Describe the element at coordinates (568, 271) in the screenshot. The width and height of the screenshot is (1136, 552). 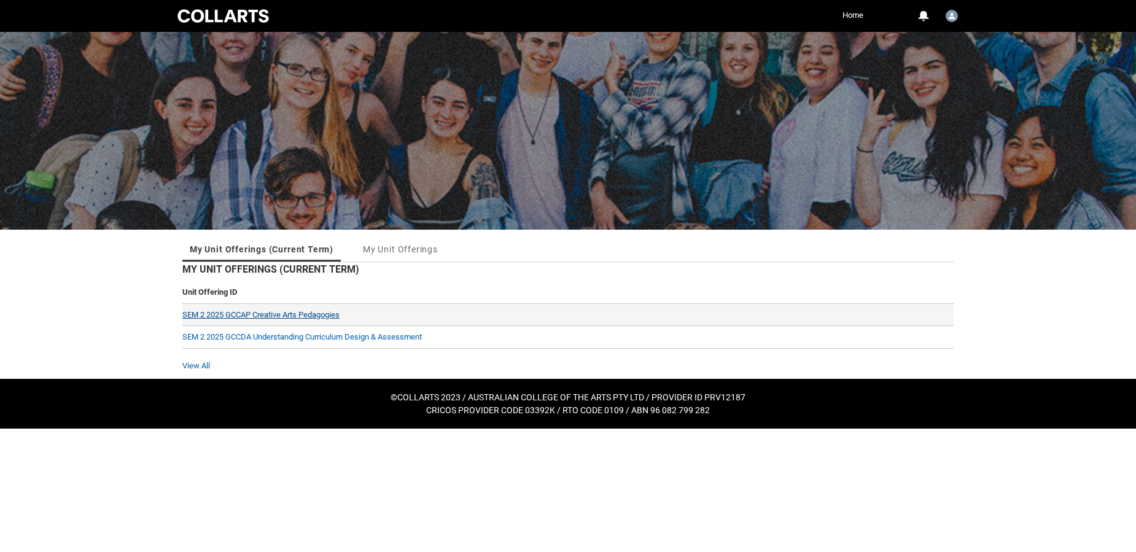
I see `h2: My Unit Offerings (Current Term)` at that location.